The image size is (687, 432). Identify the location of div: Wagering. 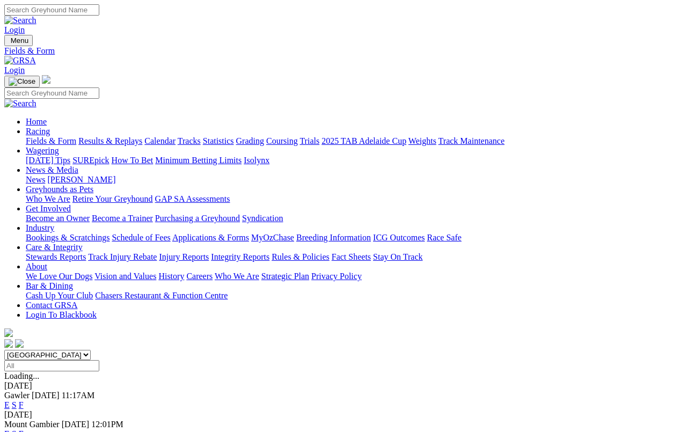
(354, 161).